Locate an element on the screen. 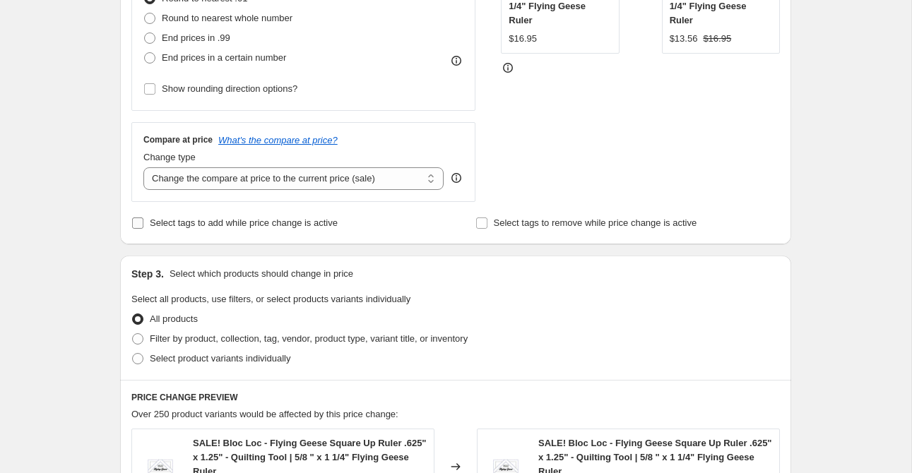 This screenshot has height=473, width=912. div: help is located at coordinates (456, 178).